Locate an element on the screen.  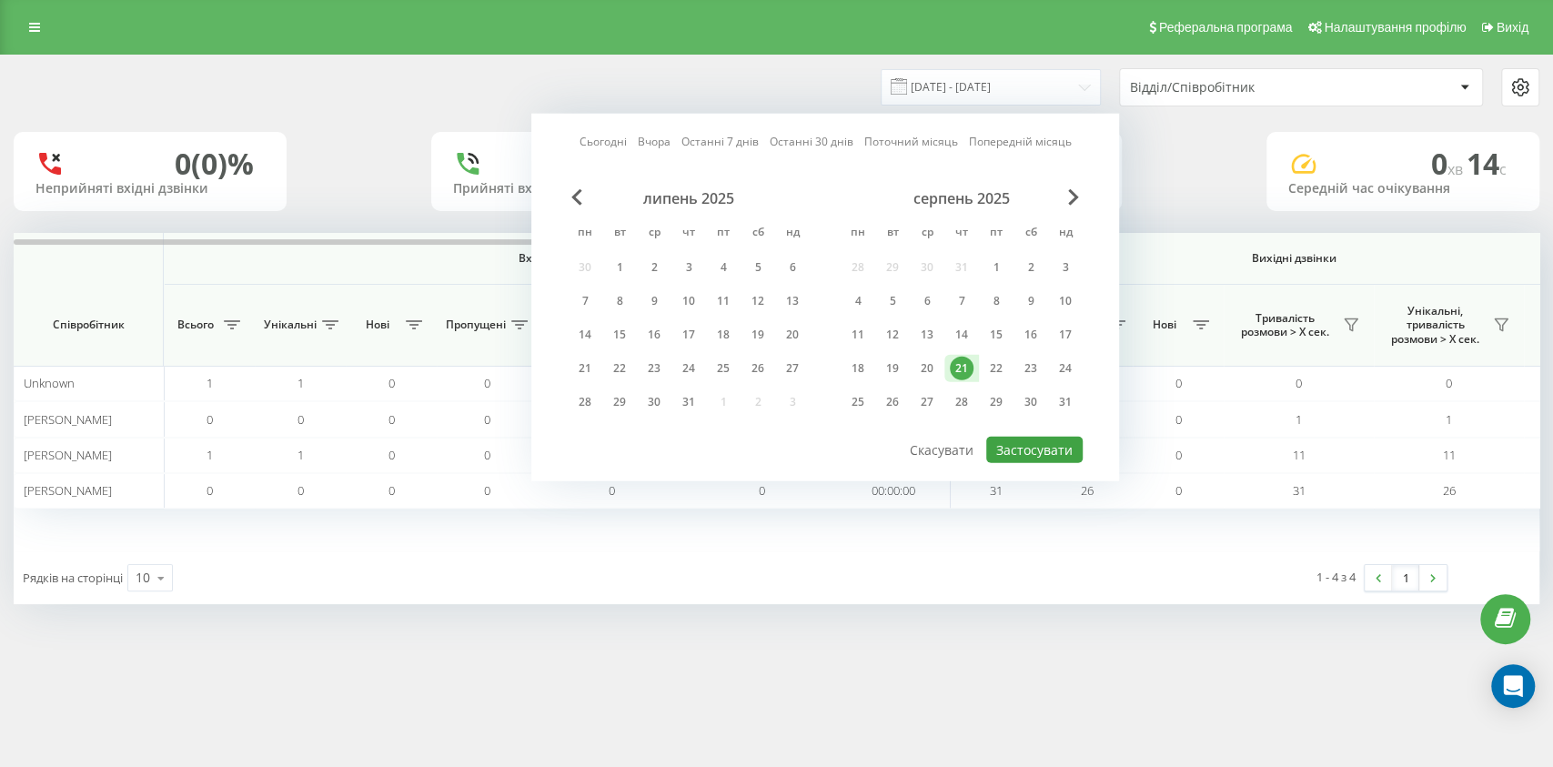
abbr: субота is located at coordinates (1031, 234).